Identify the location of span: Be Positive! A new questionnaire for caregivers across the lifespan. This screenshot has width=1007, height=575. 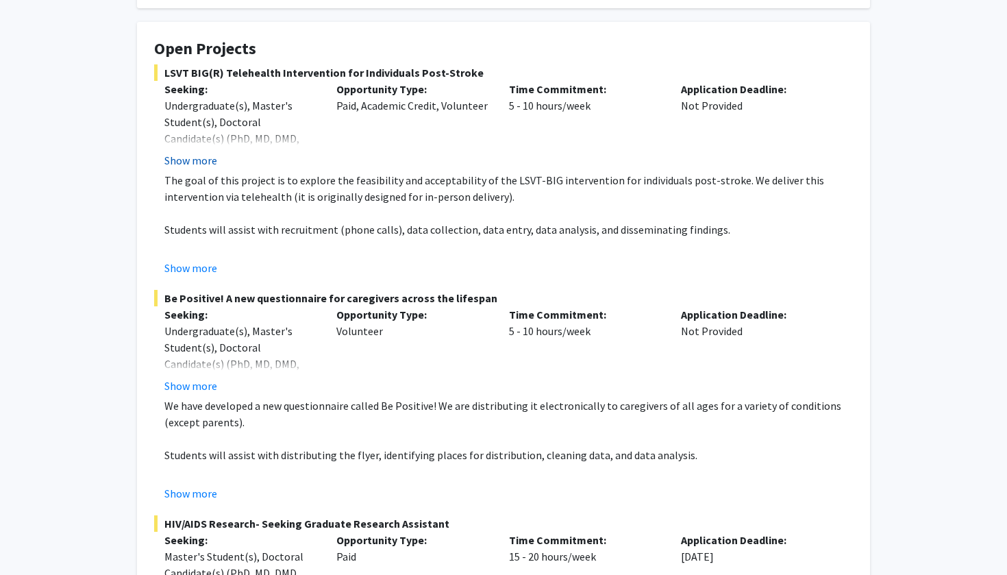
(503, 298).